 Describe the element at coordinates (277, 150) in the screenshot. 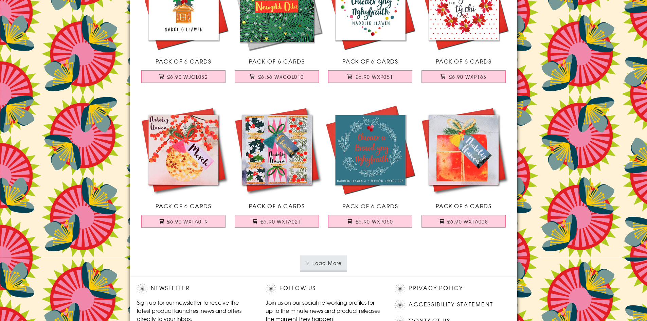

I see `img: Welsh Sister Christmas Card, Nadolig Llawen Chwaer, Crackers, Tassel Embellished` at that location.